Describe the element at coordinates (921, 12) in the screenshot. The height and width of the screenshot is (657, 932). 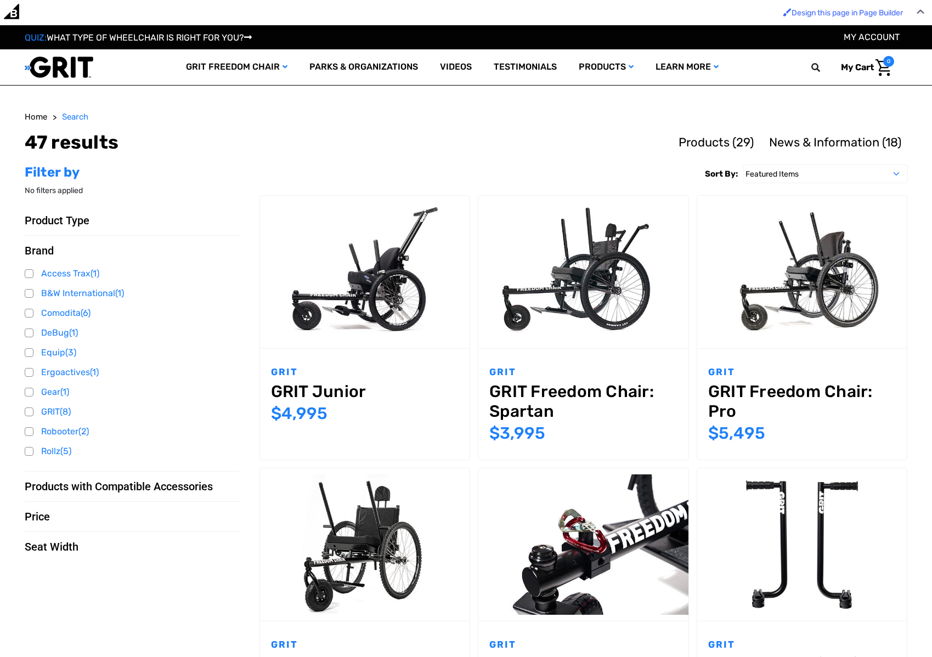
I see `img: Close Admin Bar` at that location.